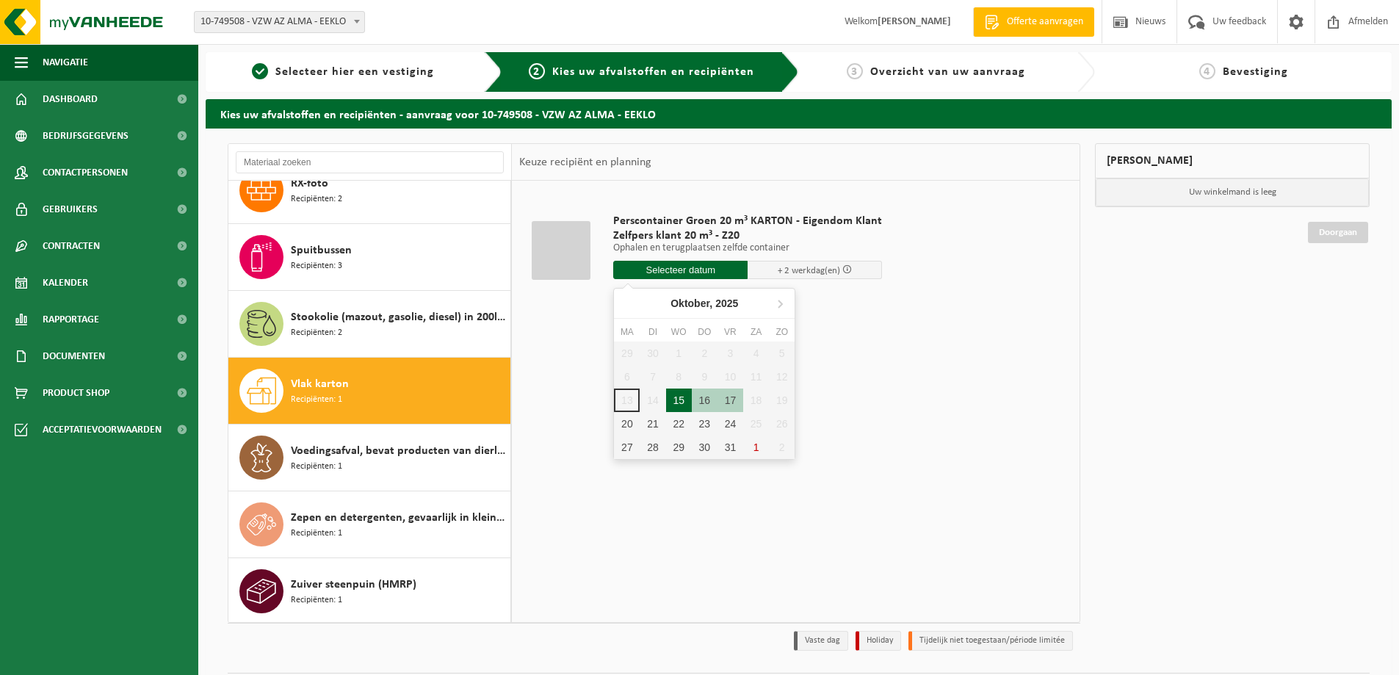 The width and height of the screenshot is (1399, 675). I want to click on li: Vaste dag, so click(821, 641).